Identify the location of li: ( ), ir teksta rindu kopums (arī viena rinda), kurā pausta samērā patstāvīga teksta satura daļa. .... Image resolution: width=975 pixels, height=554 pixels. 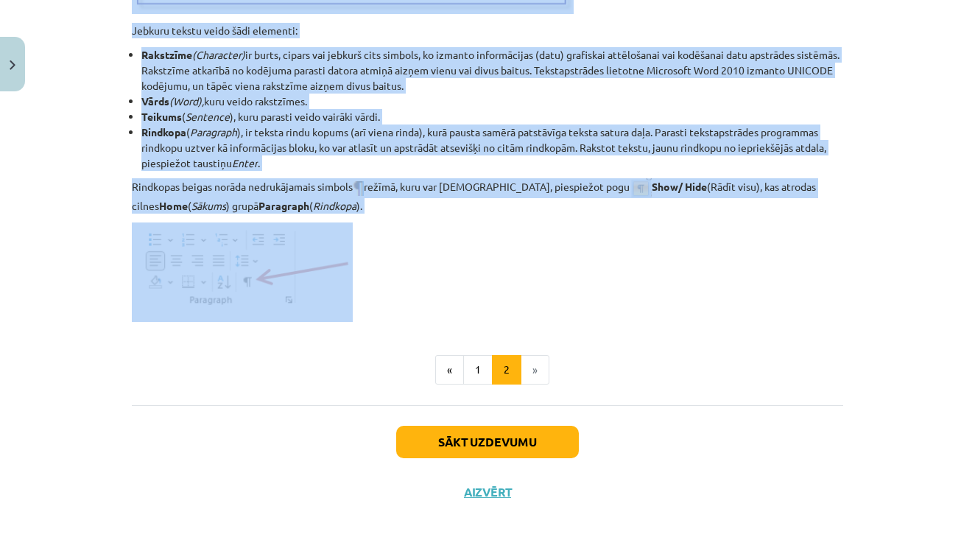
(492, 147).